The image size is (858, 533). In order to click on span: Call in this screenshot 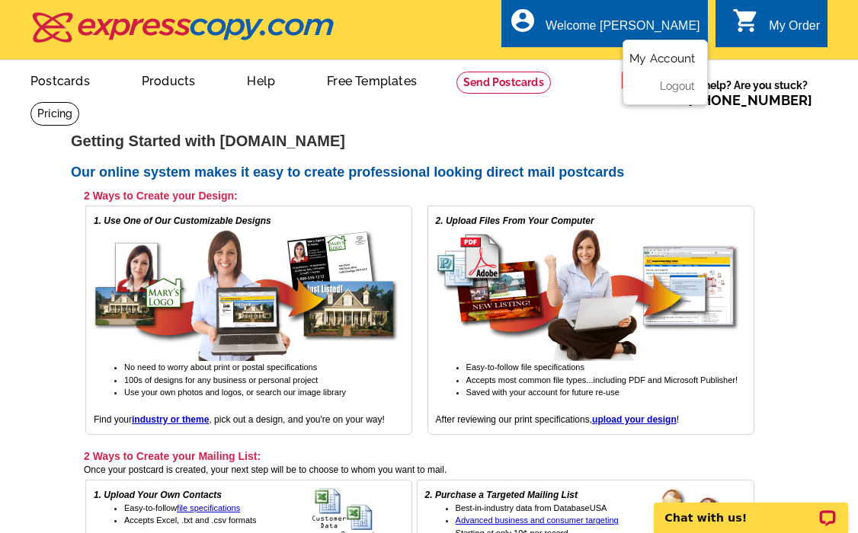, I will do `click(737, 100)`.